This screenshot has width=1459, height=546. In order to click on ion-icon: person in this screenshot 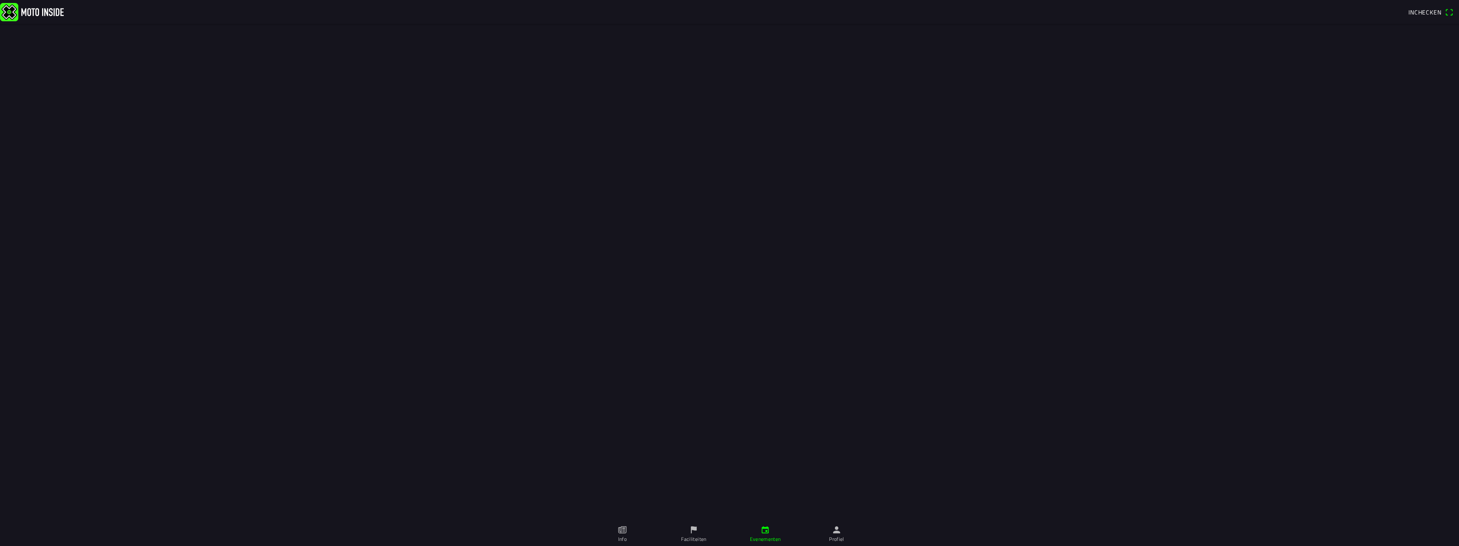, I will do `click(836, 530)`.